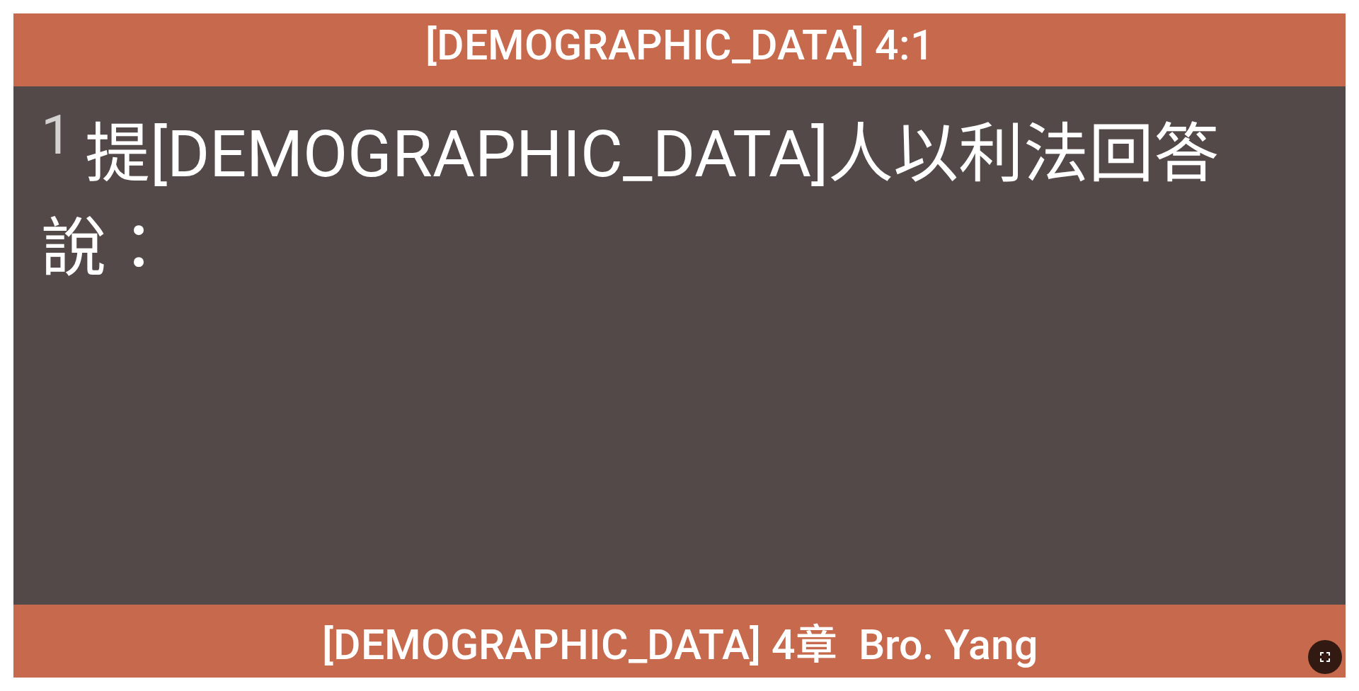 This screenshot has width=1359, height=691. What do you see at coordinates (106, 248) in the screenshot?
I see `wh6030: 說` at bounding box center [106, 248].